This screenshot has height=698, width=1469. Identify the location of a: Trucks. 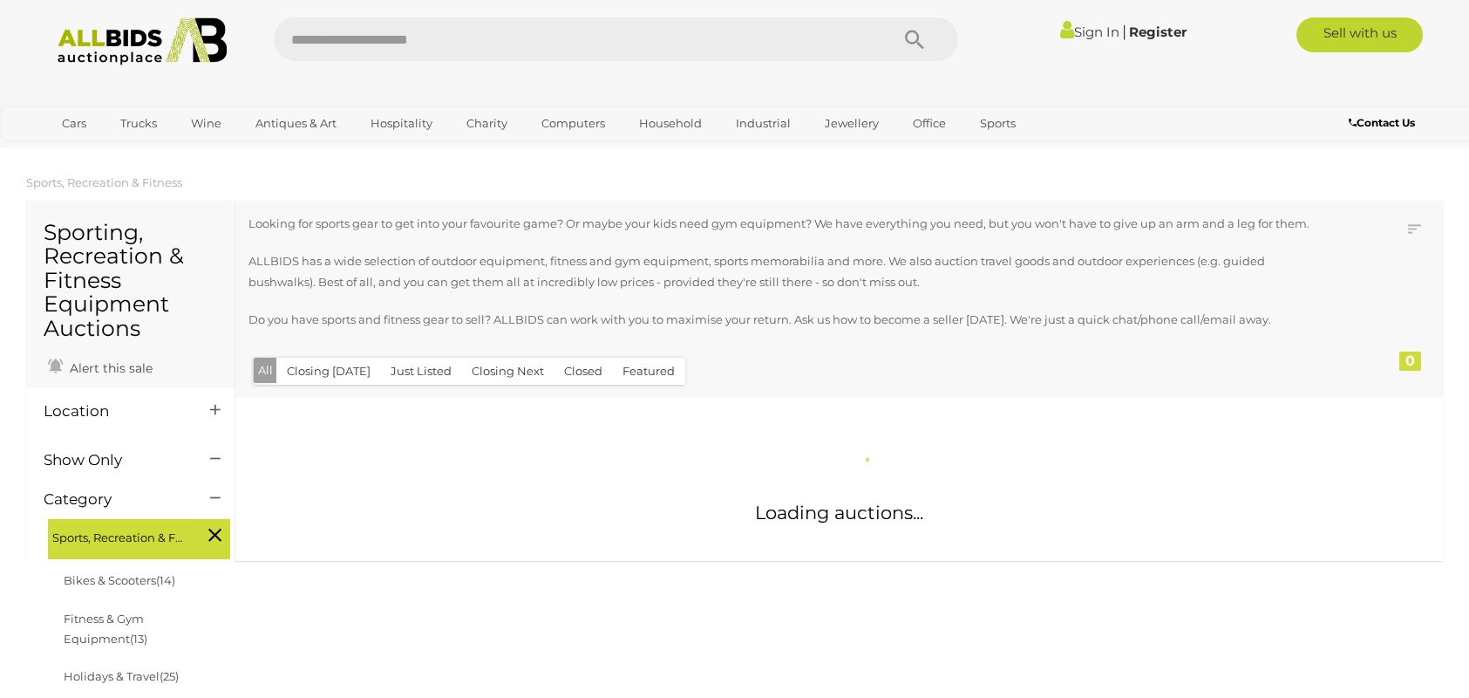
(139, 123).